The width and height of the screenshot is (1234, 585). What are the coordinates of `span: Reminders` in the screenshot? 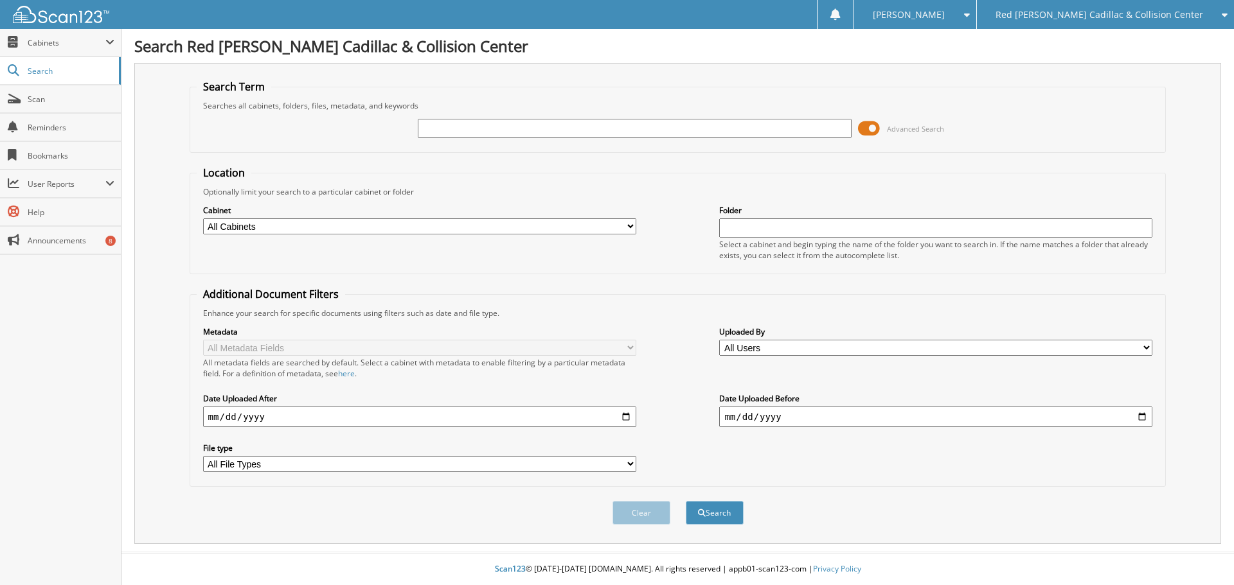 It's located at (71, 127).